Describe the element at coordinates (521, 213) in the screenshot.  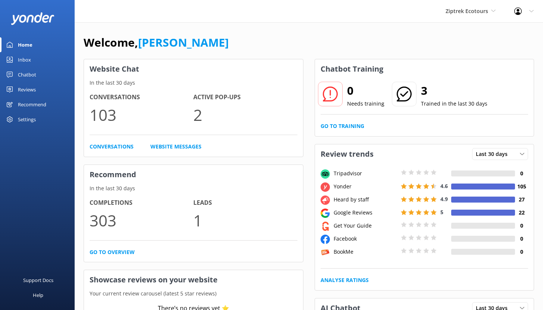
I see `h4: 22` at that location.